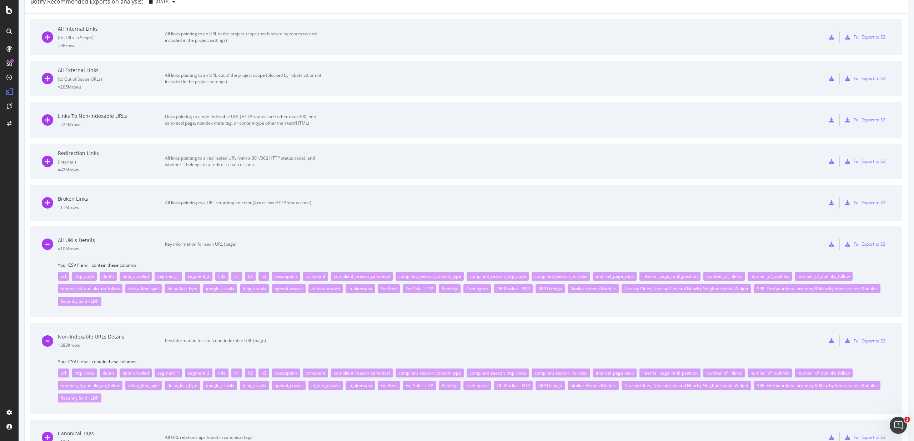 The height and width of the screenshot is (441, 914). What do you see at coordinates (245, 203) in the screenshot?
I see `div: All links pointing to a URL returning an error (4xx or 5xx HTTP status code)` at bounding box center [245, 203].